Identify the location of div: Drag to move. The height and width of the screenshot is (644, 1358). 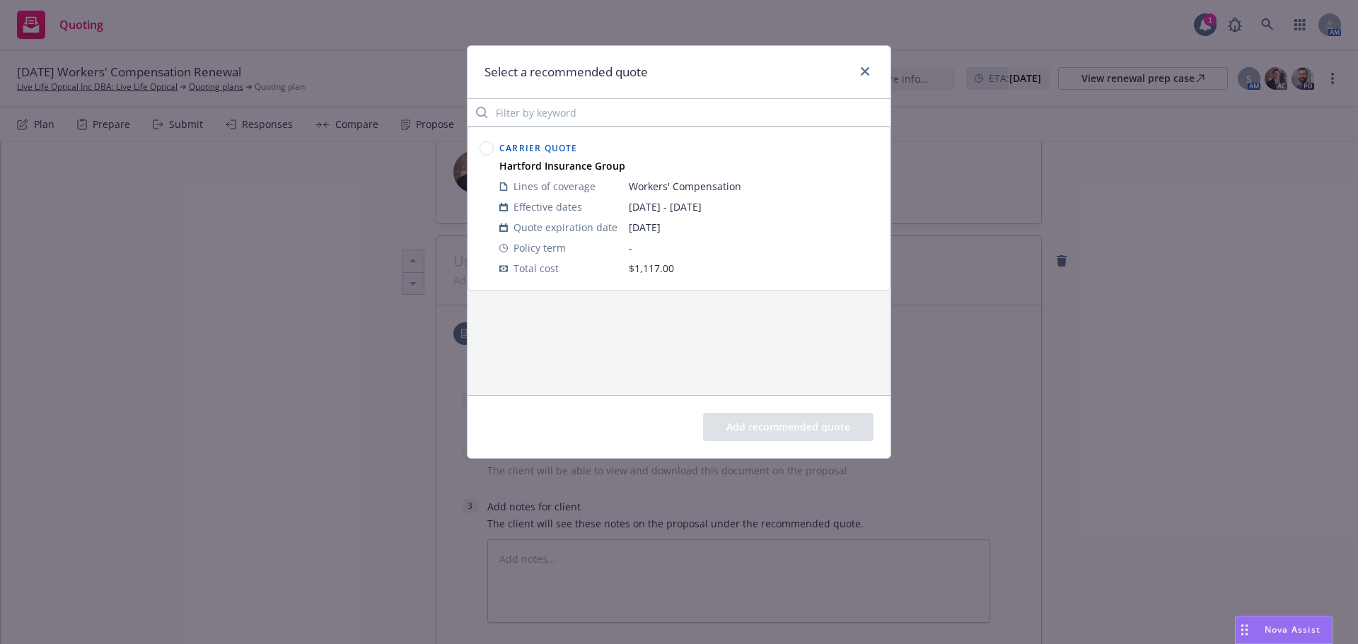
(1244, 630).